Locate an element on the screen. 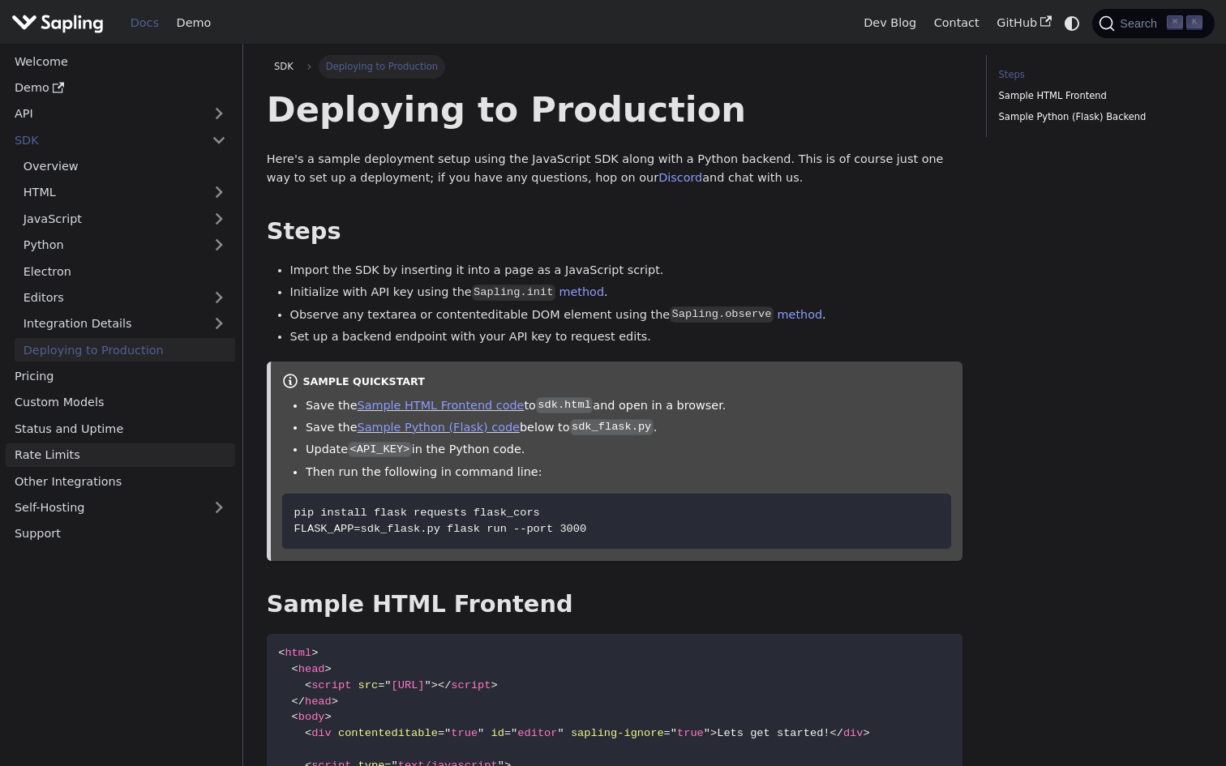  a: Steps is located at coordinates (1098, 75).